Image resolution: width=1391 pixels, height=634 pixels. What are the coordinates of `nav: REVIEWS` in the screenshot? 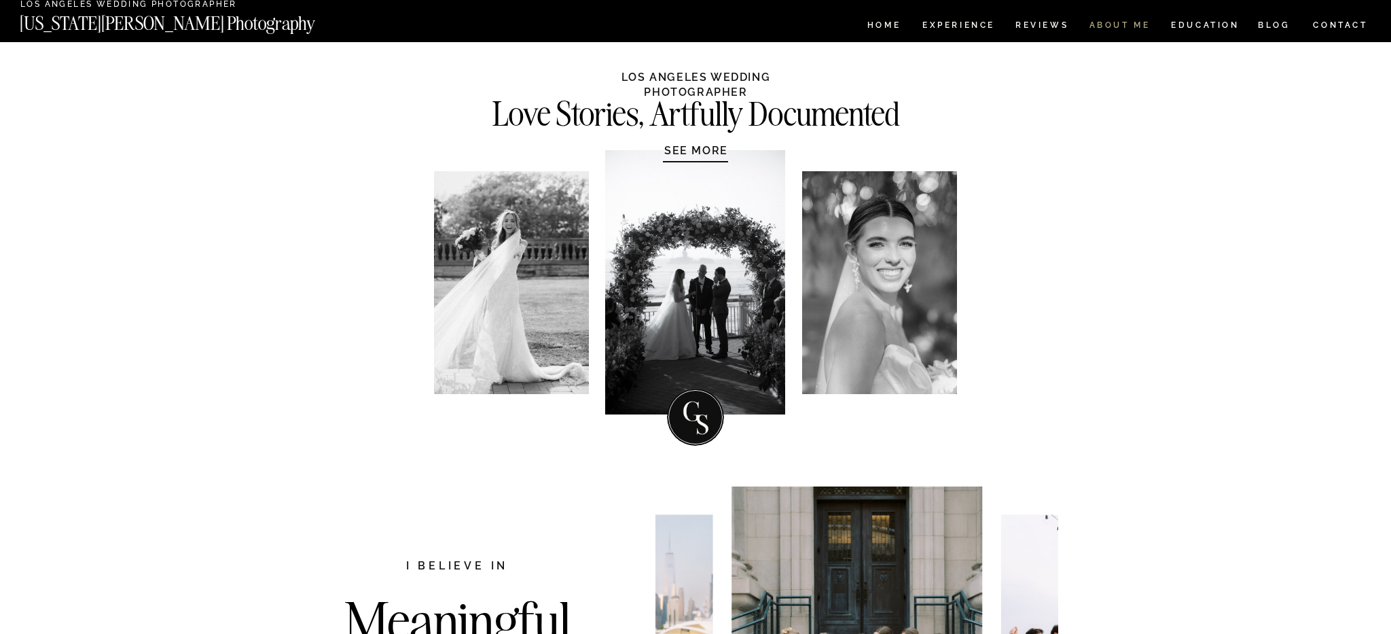 It's located at (1041, 26).